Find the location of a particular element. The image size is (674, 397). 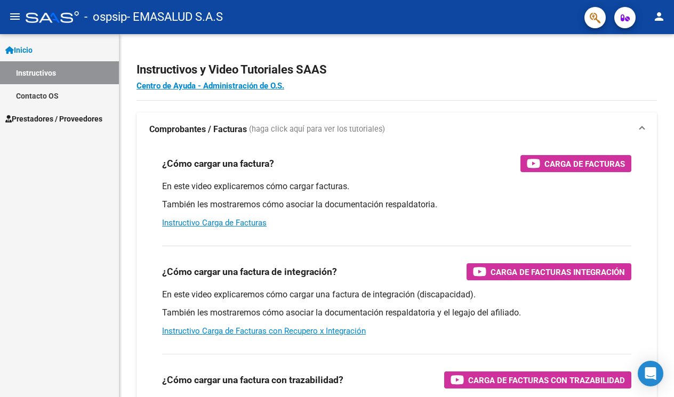

span: Prestadores / Proveedores is located at coordinates (54, 119).